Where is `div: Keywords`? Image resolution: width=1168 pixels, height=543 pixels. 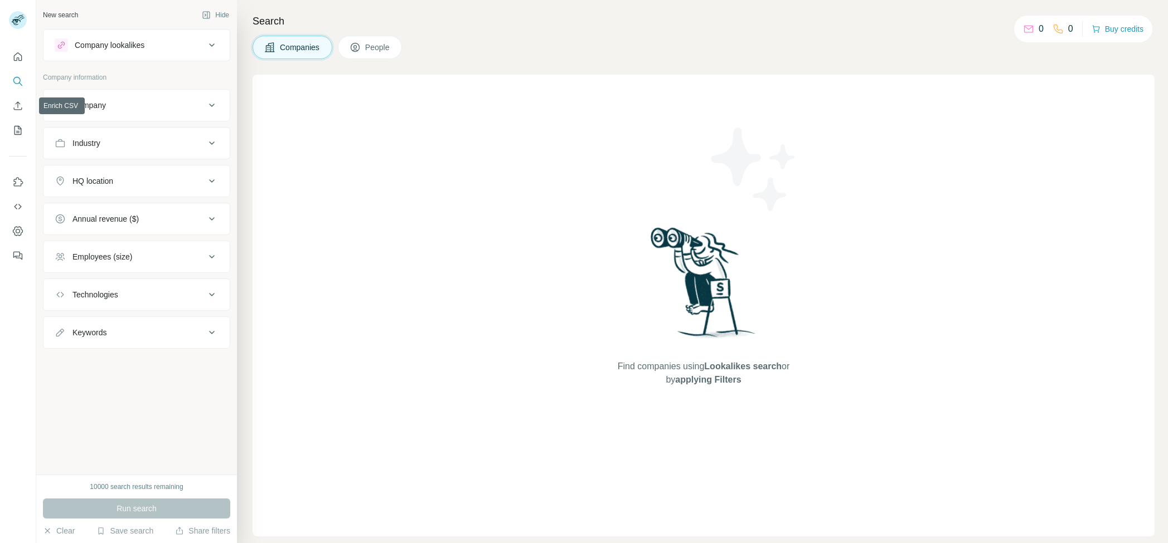
div: Keywords is located at coordinates (89, 333).